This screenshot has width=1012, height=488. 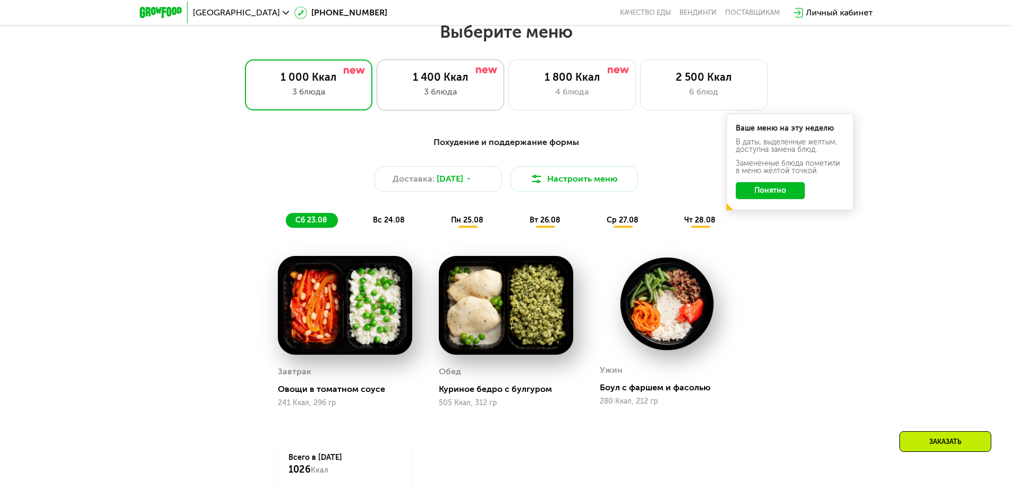 What do you see at coordinates (300, 470) in the screenshot?
I see `span: 1026` at bounding box center [300, 470].